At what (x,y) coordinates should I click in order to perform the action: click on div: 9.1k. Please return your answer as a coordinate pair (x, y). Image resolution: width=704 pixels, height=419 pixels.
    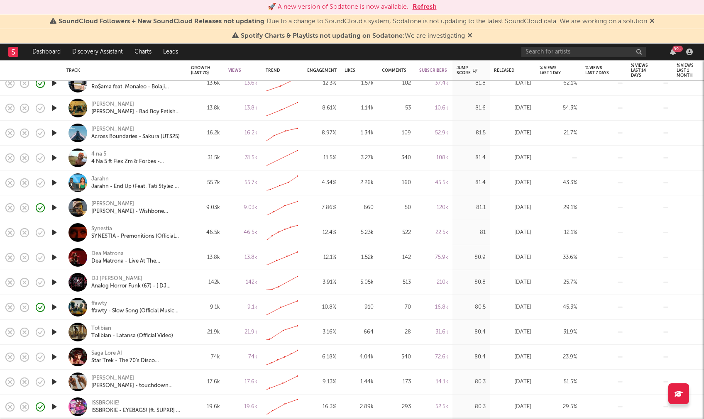
    Looking at the image, I should click on (206, 307).